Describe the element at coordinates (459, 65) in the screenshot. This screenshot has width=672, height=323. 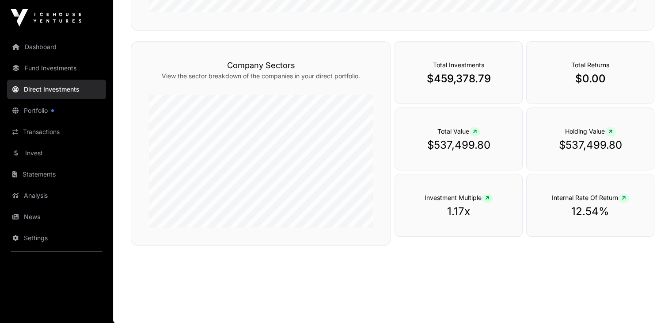
I see `span: Total Investments` at that location.